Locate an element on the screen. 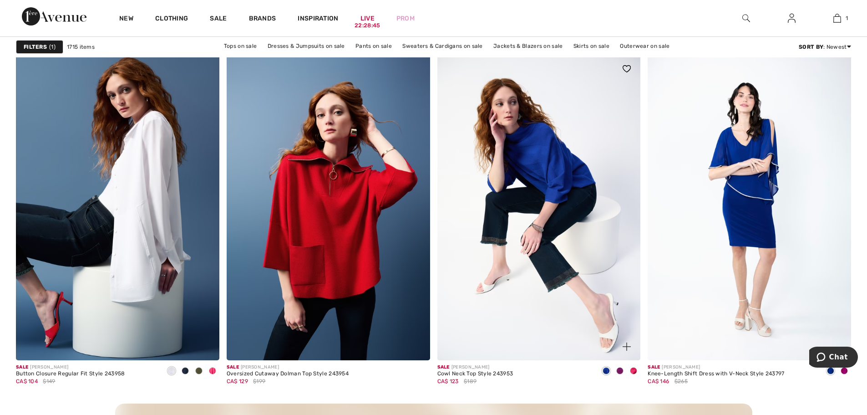 Image resolution: width=867 pixels, height=415 pixels. a: Skirts on sale is located at coordinates (591, 46).